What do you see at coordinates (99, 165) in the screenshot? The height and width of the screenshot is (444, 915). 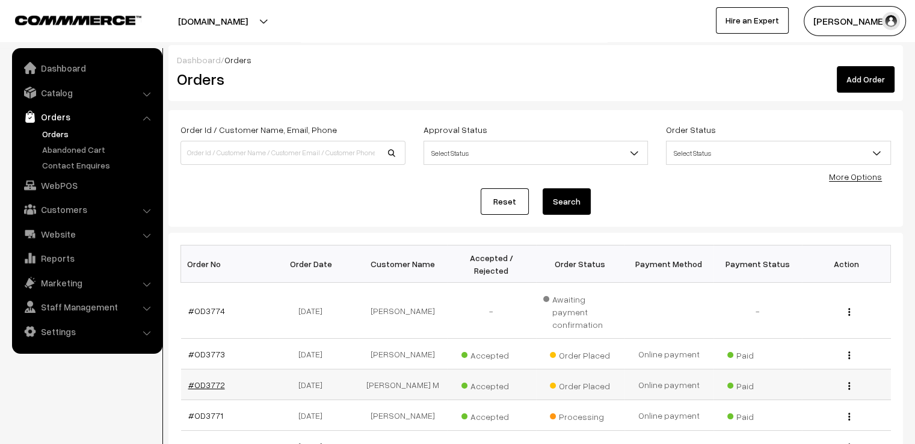 I see `a: Contact Enquires` at bounding box center [99, 165].